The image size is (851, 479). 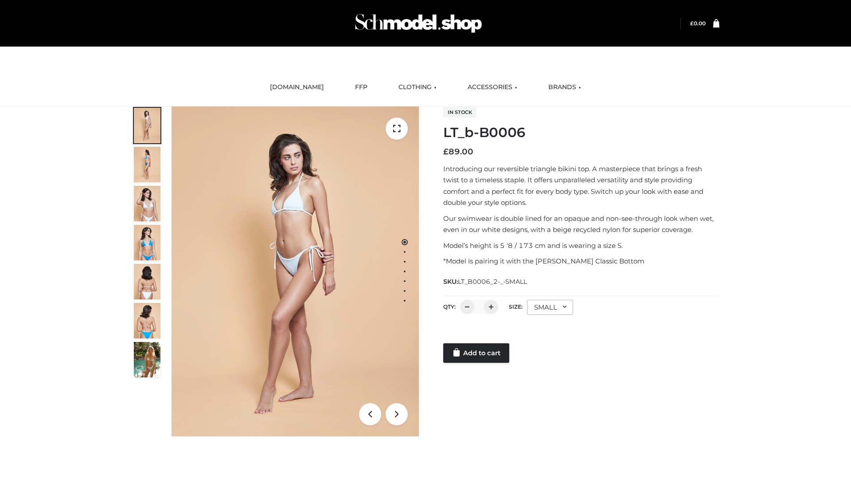 I want to click on span: SKU:, so click(x=485, y=281).